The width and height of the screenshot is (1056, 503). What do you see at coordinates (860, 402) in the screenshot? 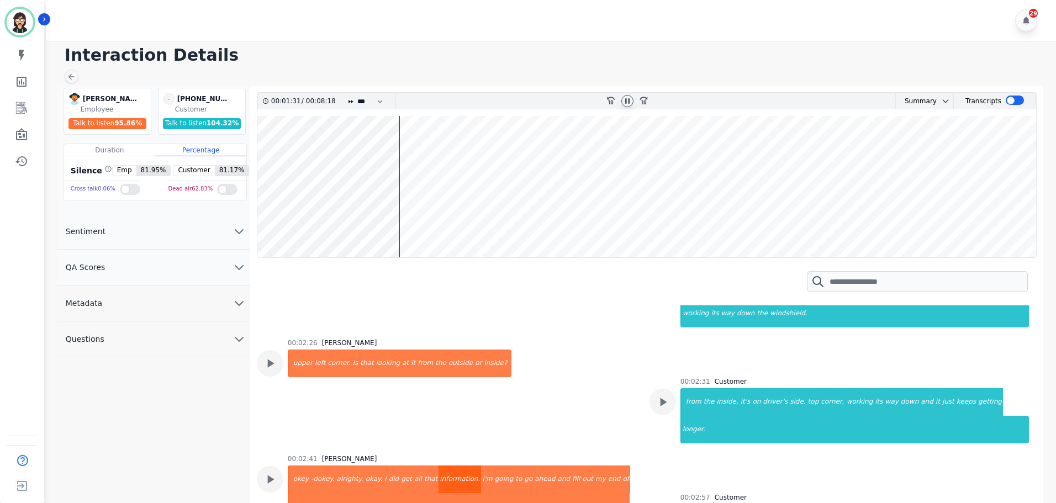
I see `div: working` at bounding box center [860, 402].